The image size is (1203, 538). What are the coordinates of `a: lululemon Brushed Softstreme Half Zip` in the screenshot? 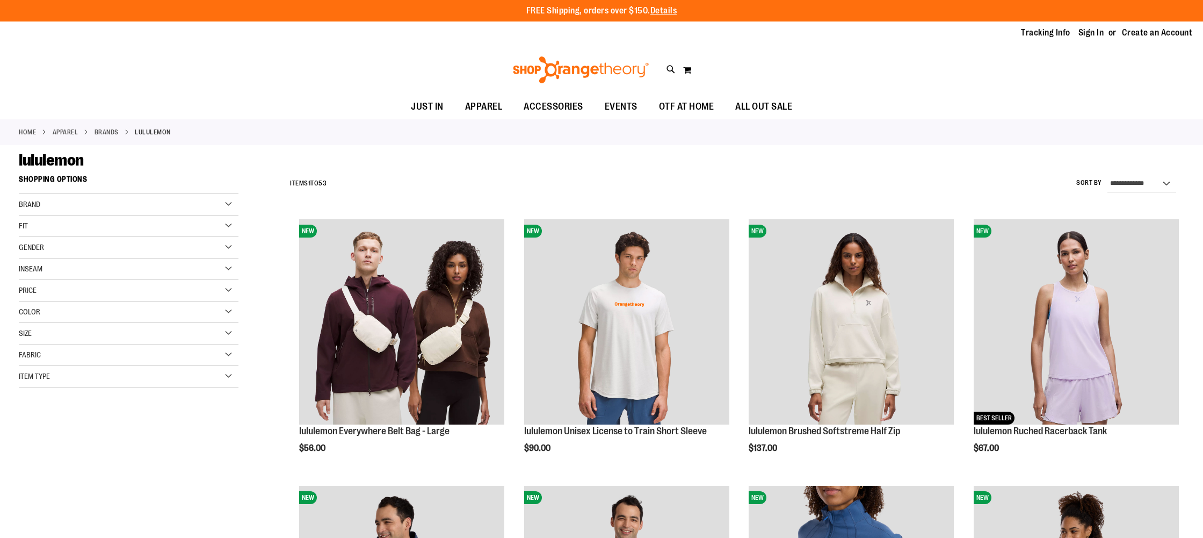 It's located at (825, 431).